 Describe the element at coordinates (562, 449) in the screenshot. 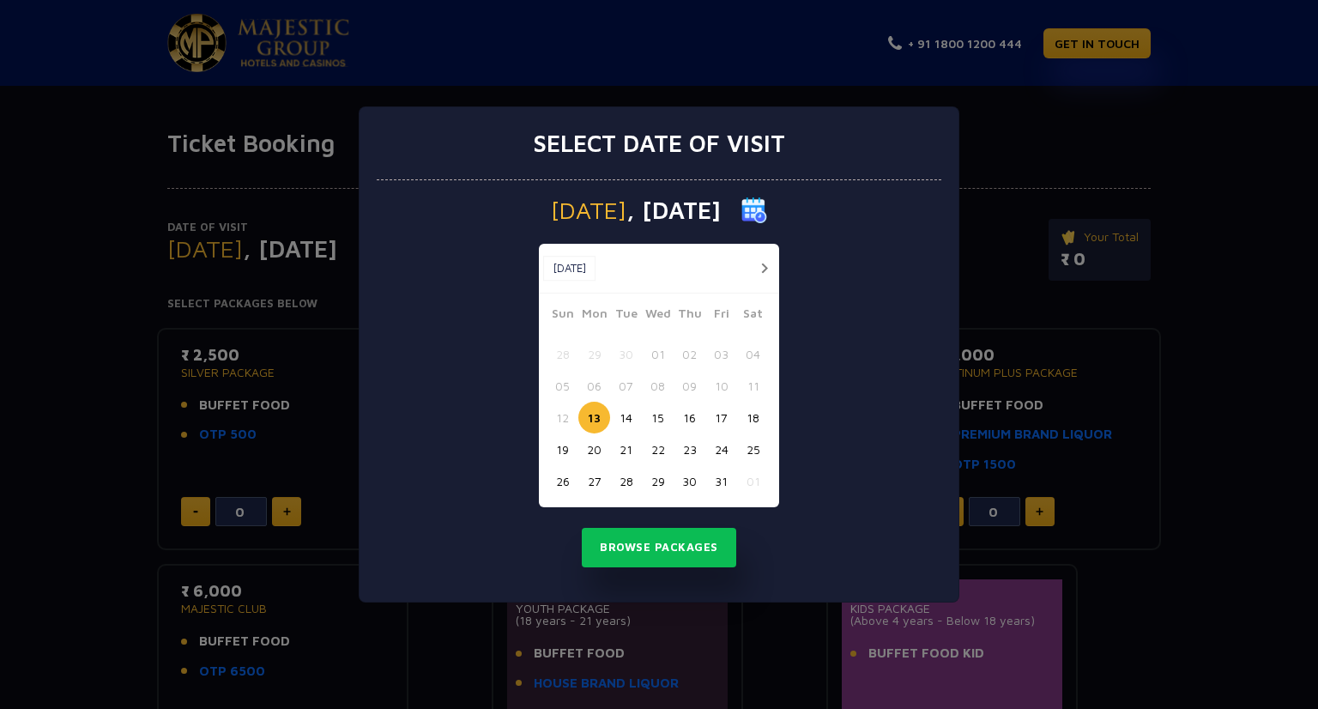

I see `button: 19` at that location.